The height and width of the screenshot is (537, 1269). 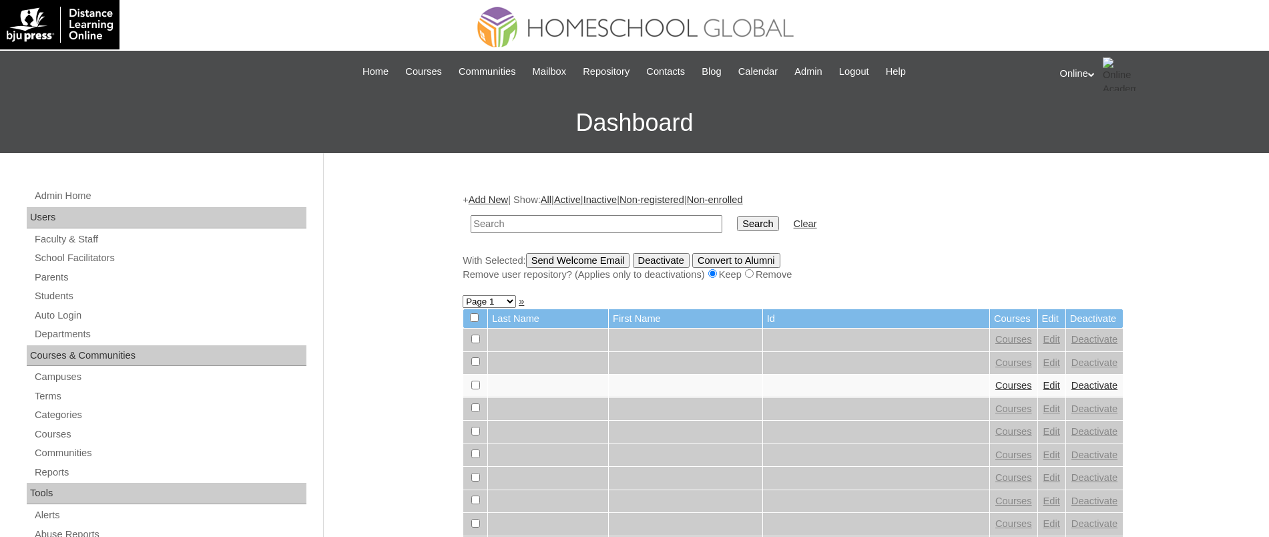 What do you see at coordinates (170, 334) in the screenshot?
I see `a: Departments` at bounding box center [170, 334].